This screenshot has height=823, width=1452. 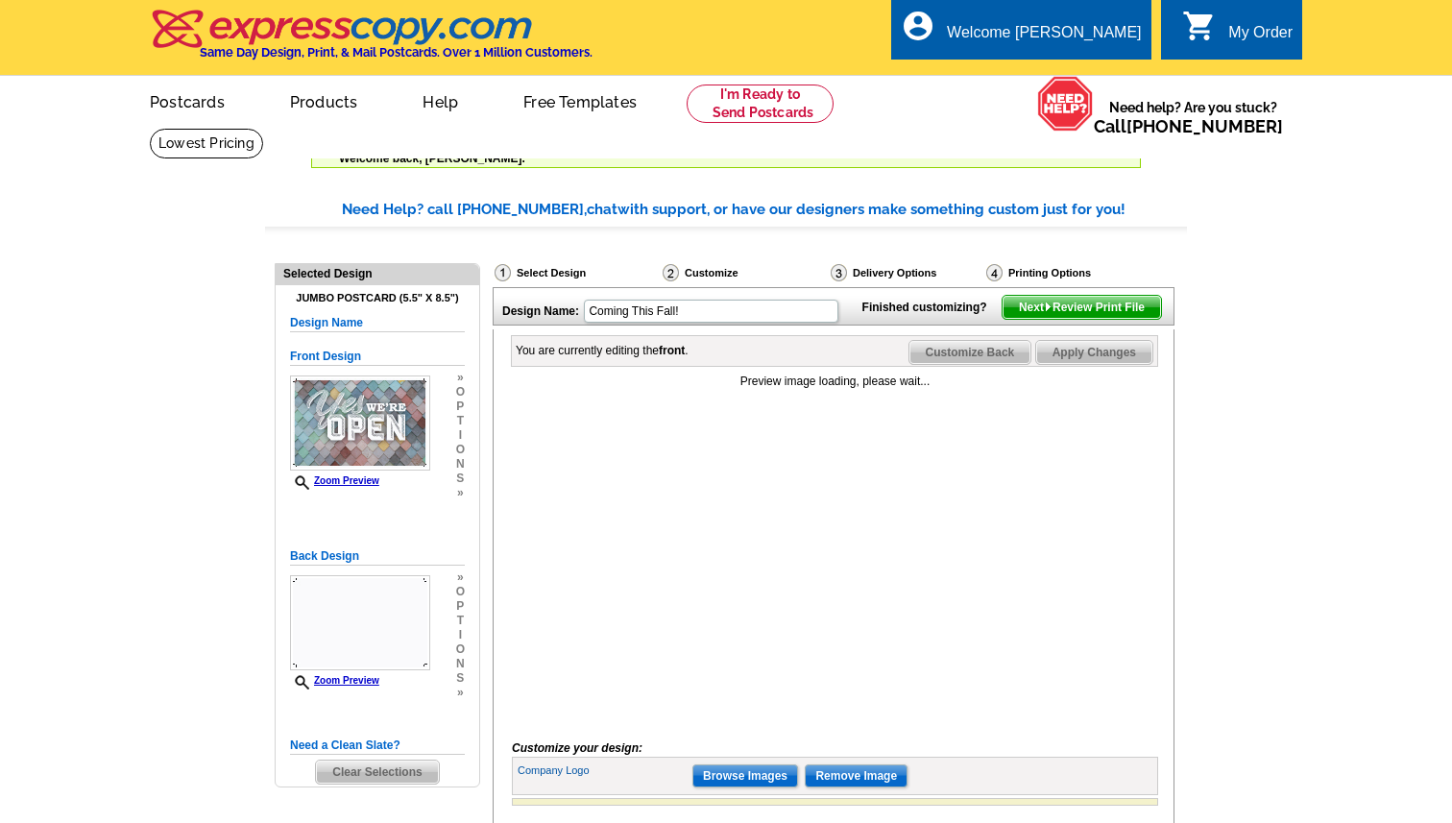 What do you see at coordinates (541, 311) in the screenshot?
I see `strong: Design Name:` at bounding box center [541, 311].